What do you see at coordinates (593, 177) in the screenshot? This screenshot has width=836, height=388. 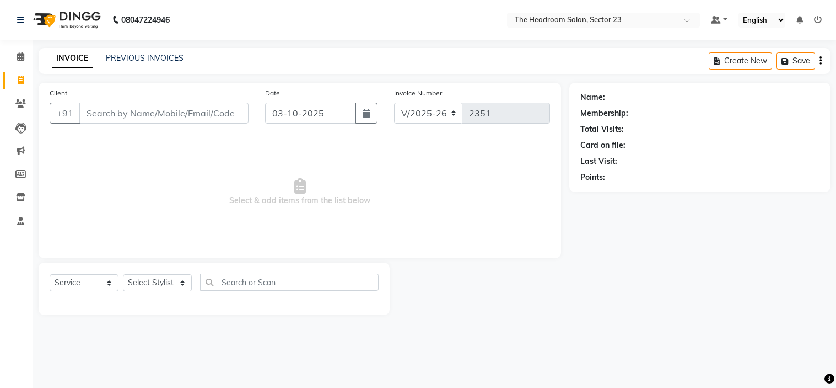 I see `div: Points:` at bounding box center [593, 177].